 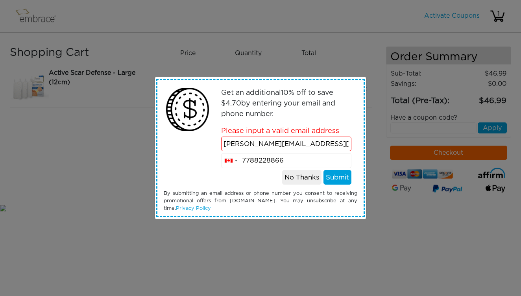 I want to click on button: Submit, so click(x=337, y=178).